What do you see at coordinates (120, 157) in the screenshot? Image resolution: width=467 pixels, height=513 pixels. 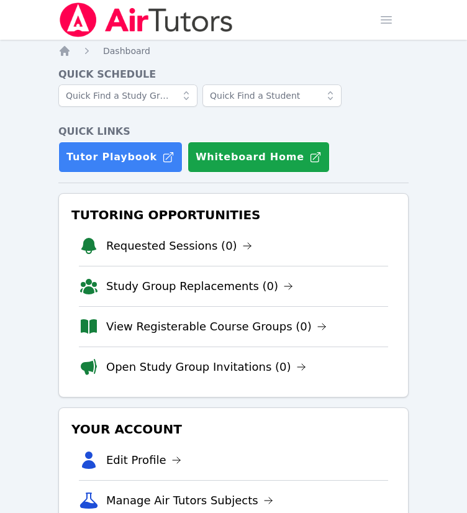 I see `a: Tutor Playbook` at bounding box center [120, 157].